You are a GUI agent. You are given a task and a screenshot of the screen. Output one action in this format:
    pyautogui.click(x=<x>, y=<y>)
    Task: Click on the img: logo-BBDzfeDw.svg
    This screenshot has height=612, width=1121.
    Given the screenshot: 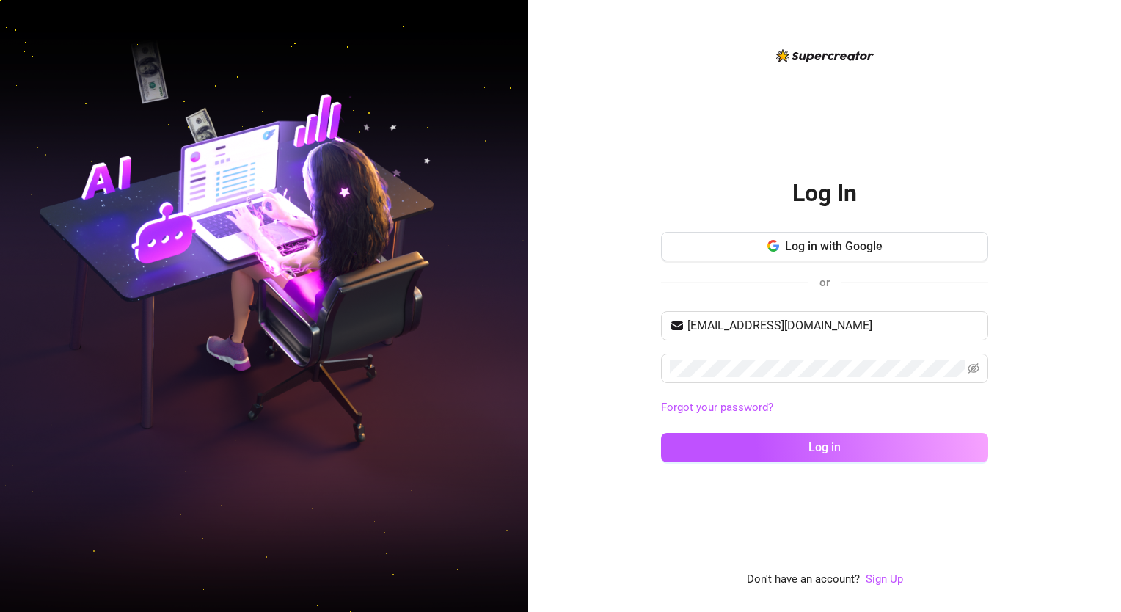 What is the action you would take?
    pyautogui.click(x=825, y=56)
    